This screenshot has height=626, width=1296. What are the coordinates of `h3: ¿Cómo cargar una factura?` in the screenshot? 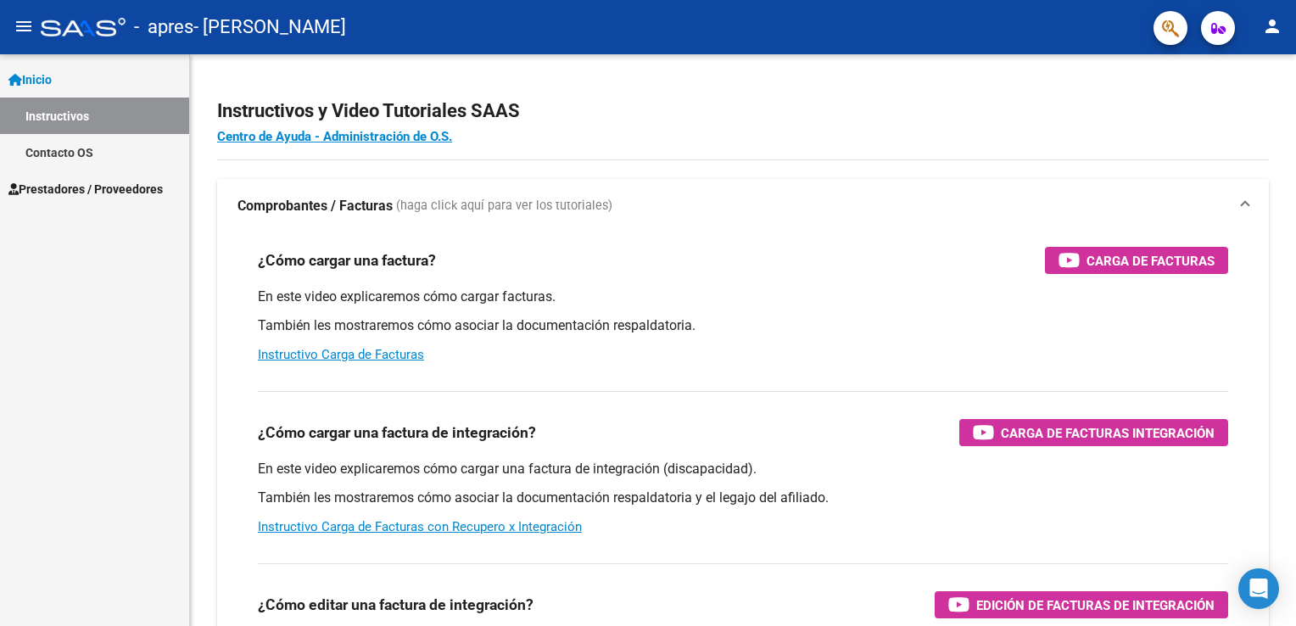 It's located at (347, 260).